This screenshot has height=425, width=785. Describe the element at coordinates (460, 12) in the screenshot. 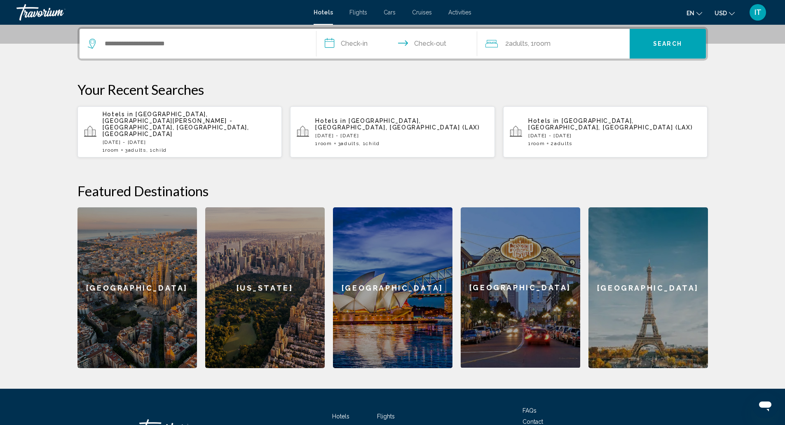

I see `span: Activities` at that location.